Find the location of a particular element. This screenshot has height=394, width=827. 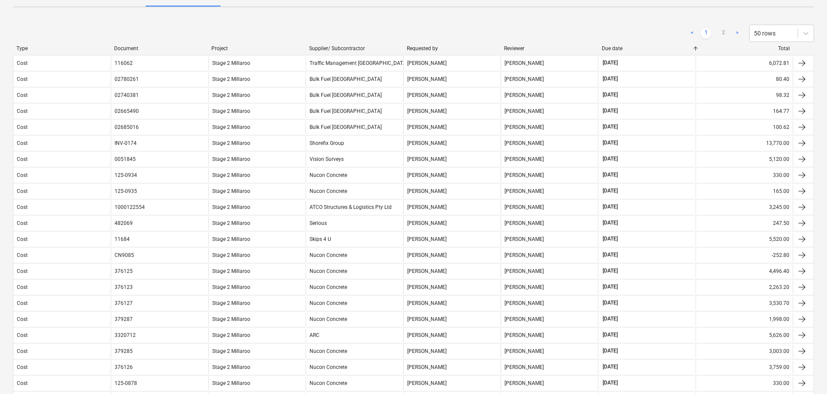

a: Page 1 is your current page is located at coordinates (706, 33).